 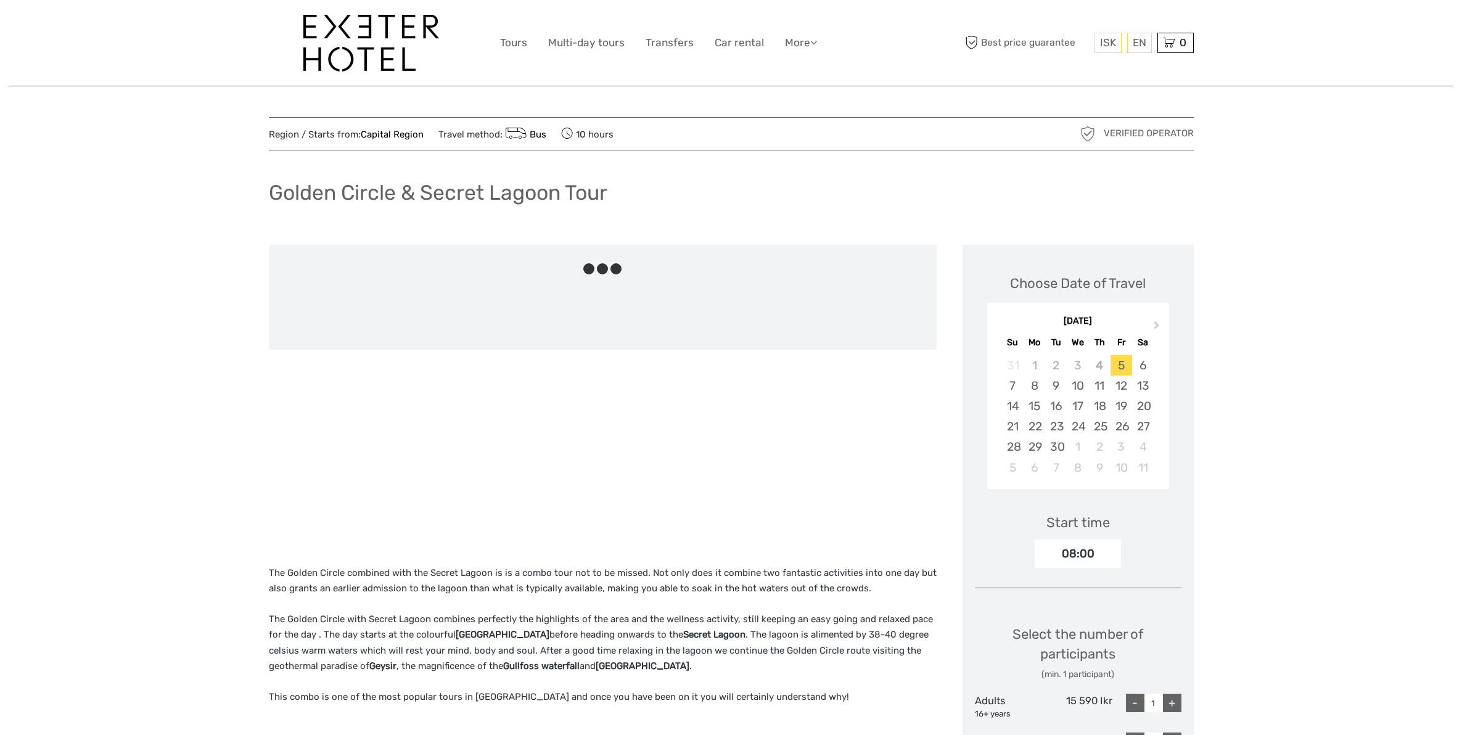 What do you see at coordinates (1077, 365) in the screenshot?
I see `div: Not available Wednesday, September 3rd, 2025` at bounding box center [1077, 365].